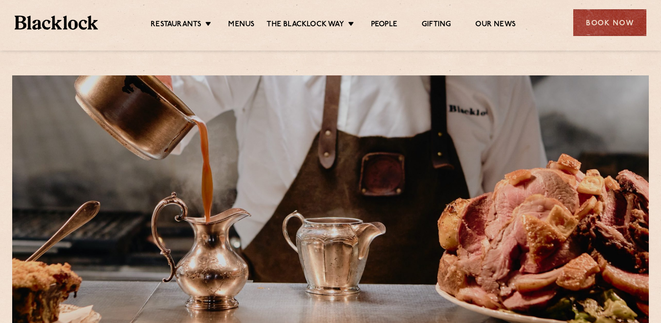 This screenshot has width=661, height=323. What do you see at coordinates (384, 25) in the screenshot?
I see `a: People` at bounding box center [384, 25].